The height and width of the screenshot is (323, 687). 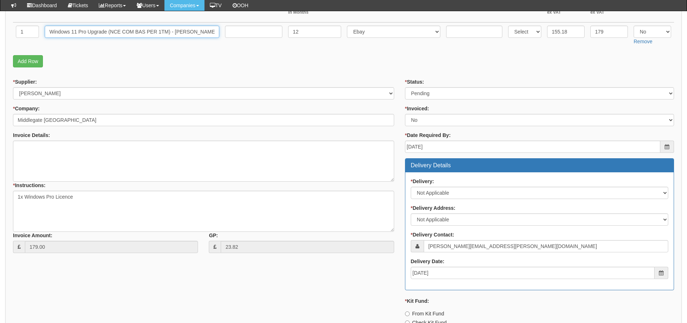 What do you see at coordinates (26, 109) in the screenshot?
I see `label: Company:` at bounding box center [26, 109].